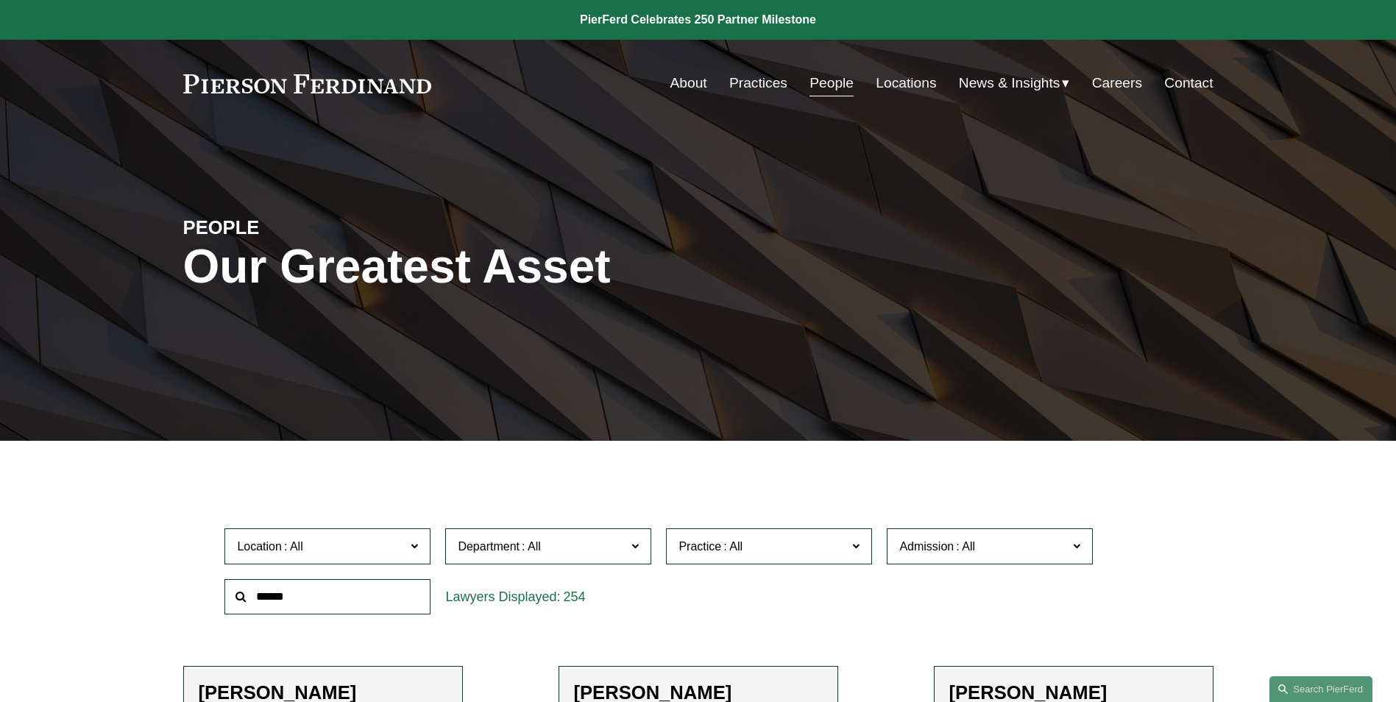 The width and height of the screenshot is (1396, 702). Describe the element at coordinates (700, 546) in the screenshot. I see `span: Practice` at that location.